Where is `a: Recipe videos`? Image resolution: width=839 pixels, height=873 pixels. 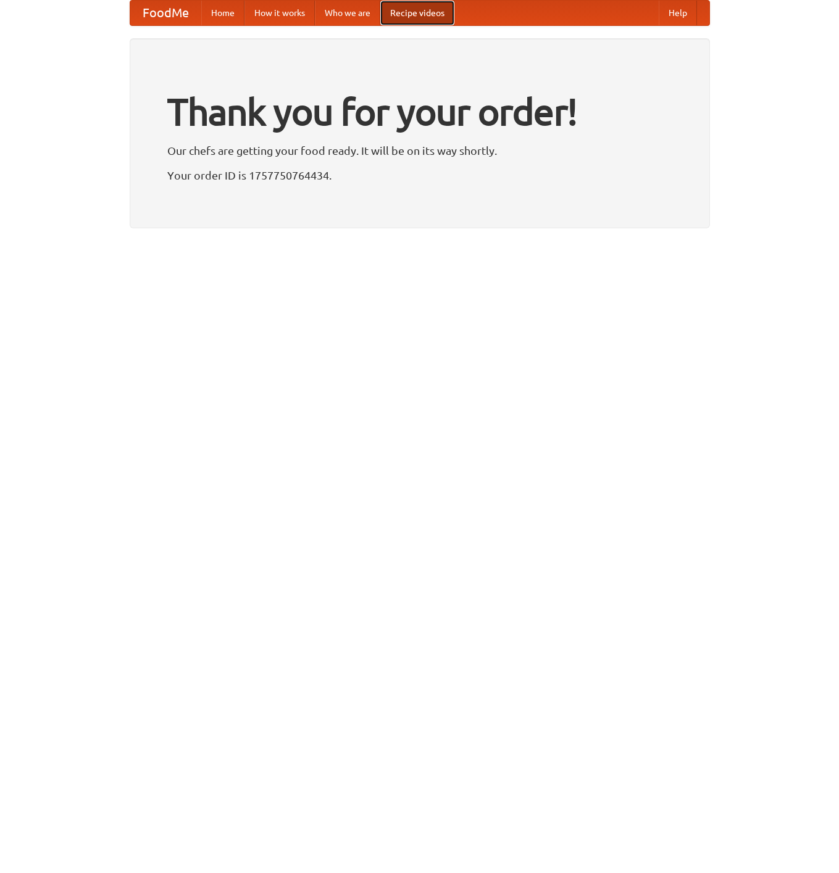 a: Recipe videos is located at coordinates (417, 13).